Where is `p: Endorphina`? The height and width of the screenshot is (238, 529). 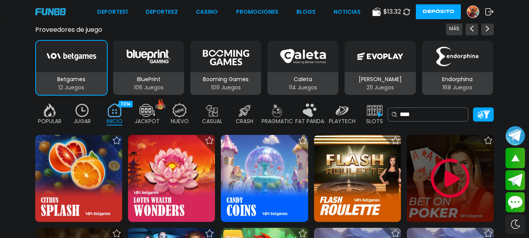 p: Endorphina is located at coordinates (457, 79).